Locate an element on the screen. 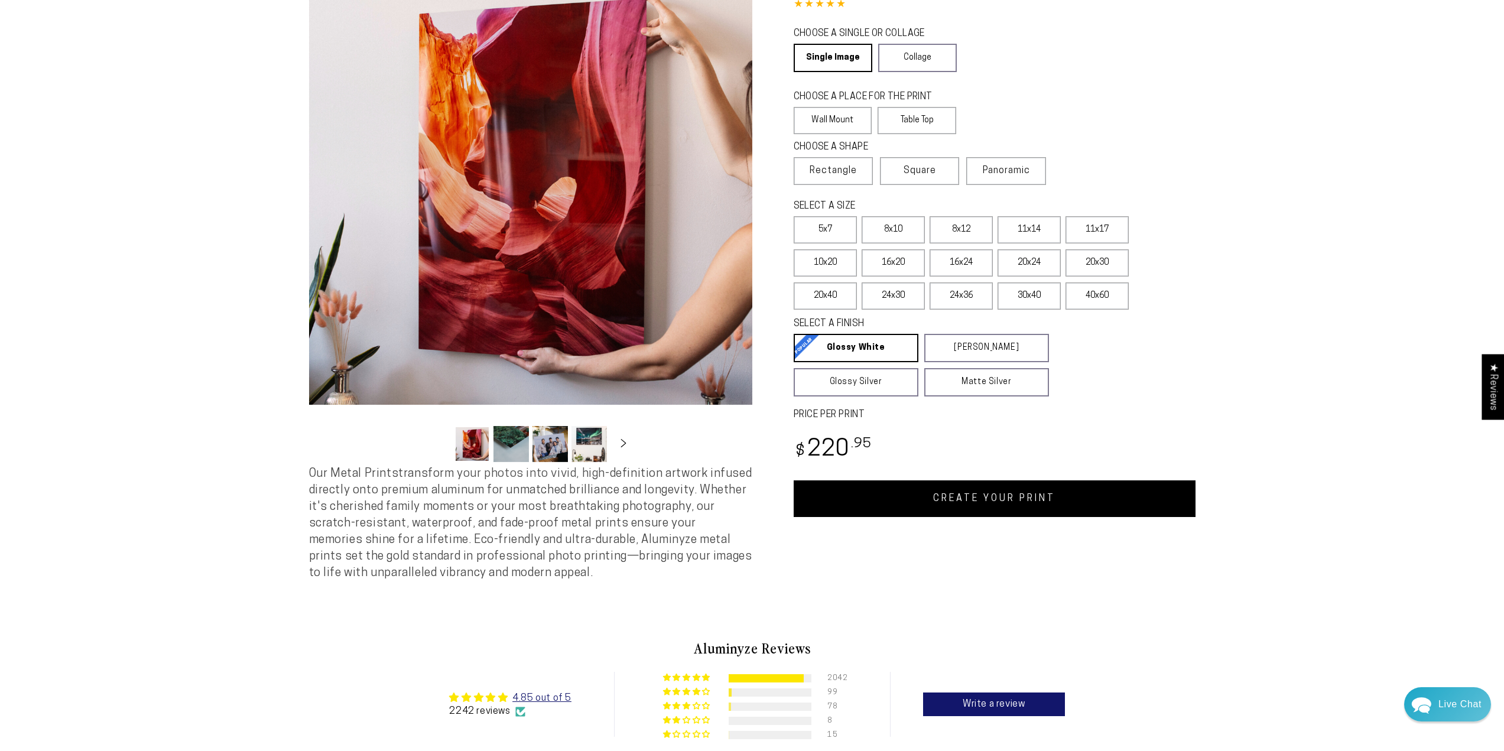 The image size is (1504, 751). button: Load image 3 in gallery view is located at coordinates (550, 444).